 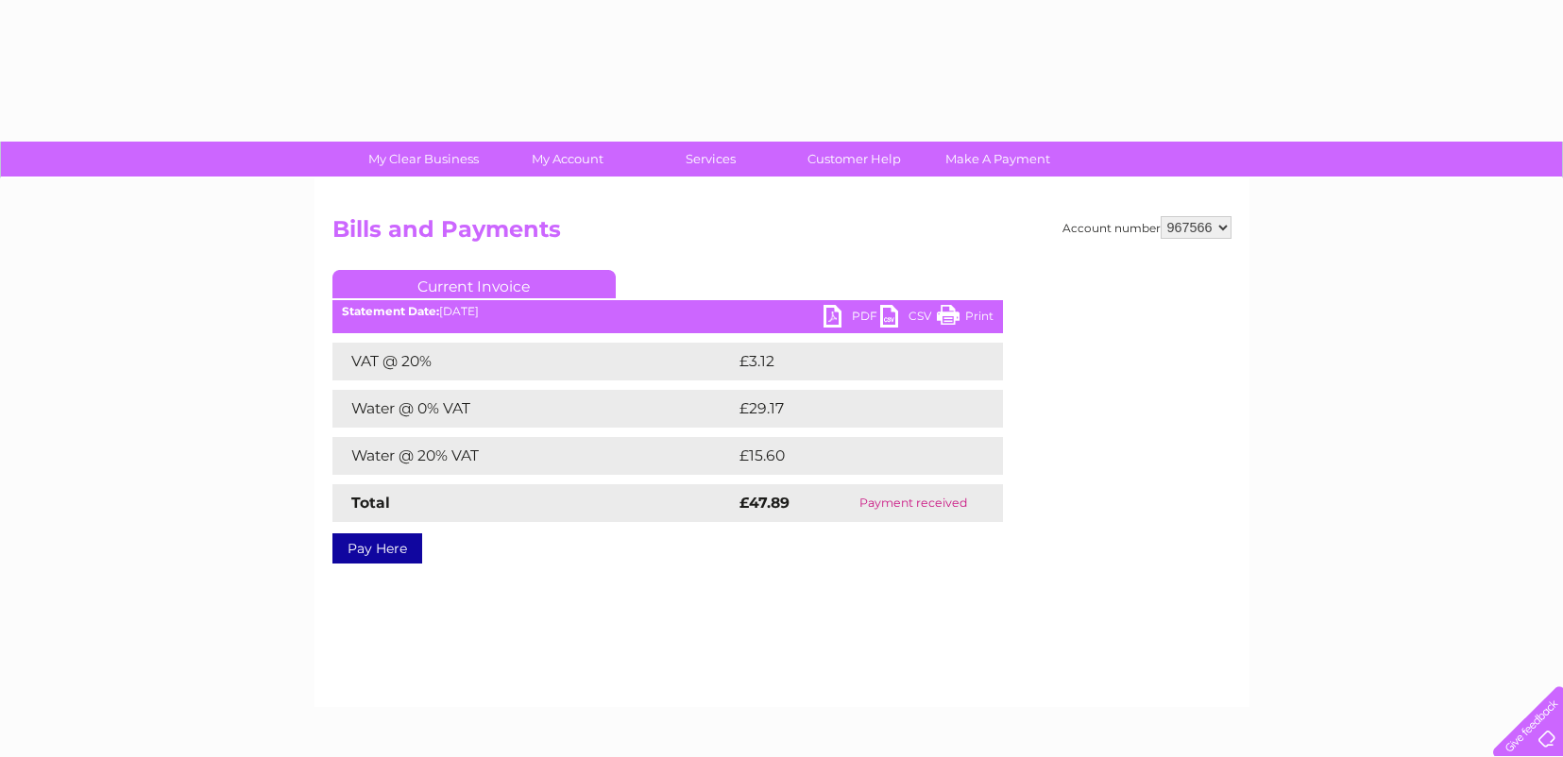 I want to click on a: Current Invoice, so click(x=474, y=284).